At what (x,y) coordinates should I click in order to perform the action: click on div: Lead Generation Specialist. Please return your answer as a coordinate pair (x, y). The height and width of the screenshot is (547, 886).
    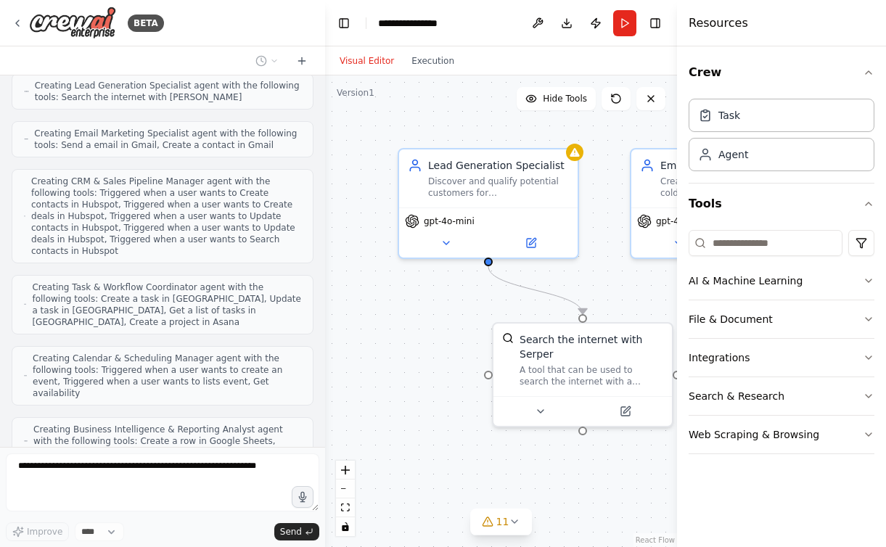
    Looking at the image, I should click on (498, 165).